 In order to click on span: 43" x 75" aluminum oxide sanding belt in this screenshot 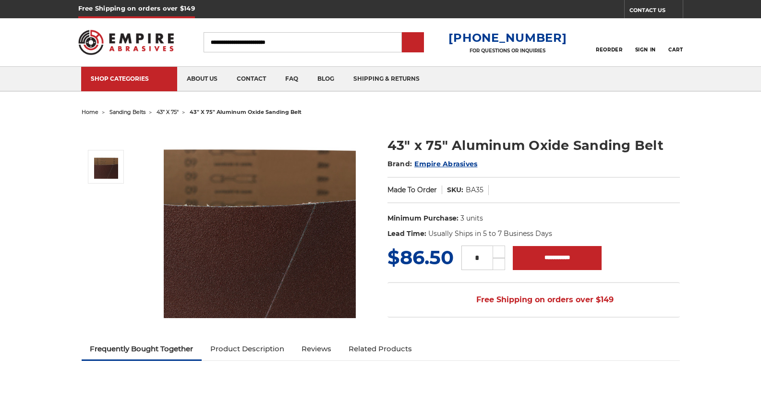, I will do `click(245, 112)`.